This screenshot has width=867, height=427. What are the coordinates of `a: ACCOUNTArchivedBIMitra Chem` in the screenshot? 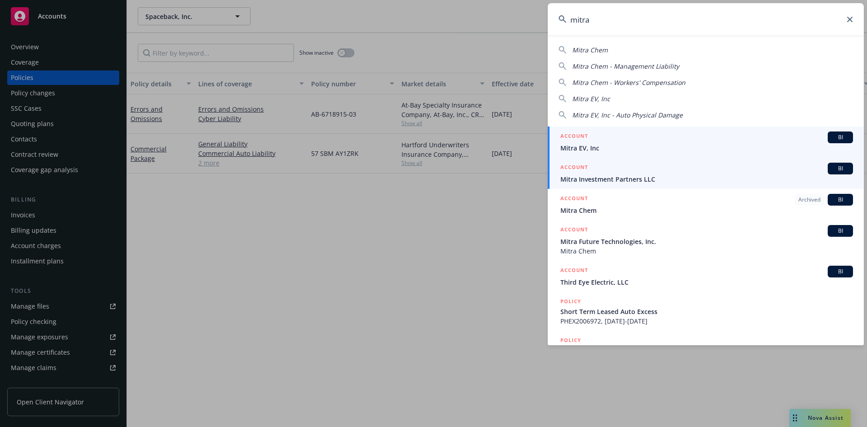 It's located at (706, 204).